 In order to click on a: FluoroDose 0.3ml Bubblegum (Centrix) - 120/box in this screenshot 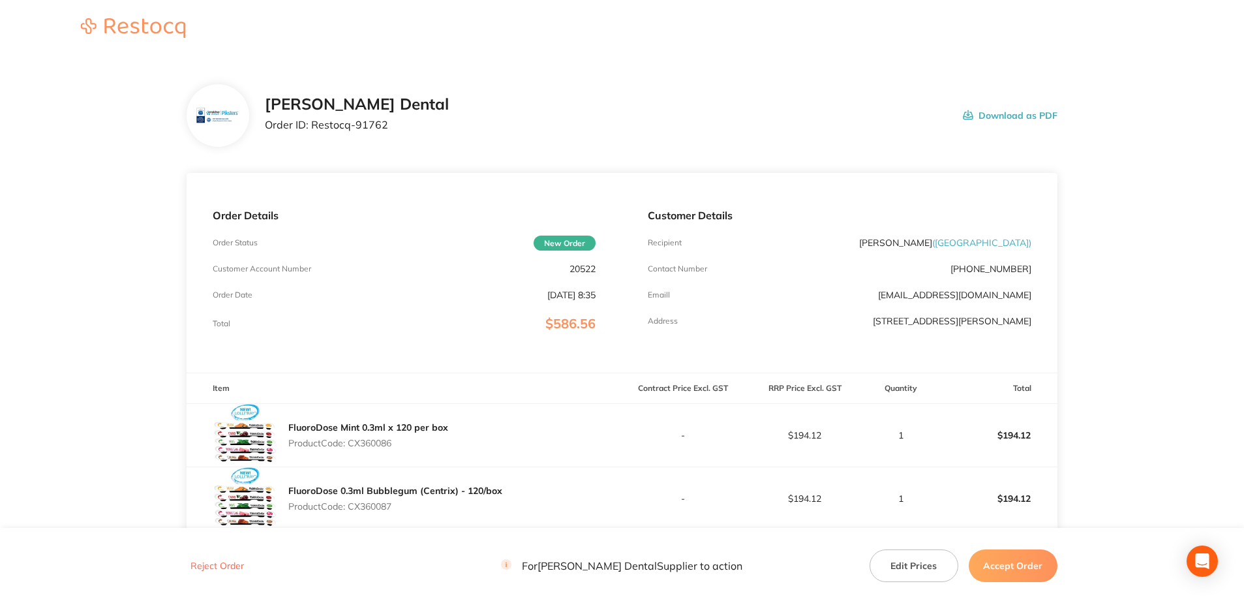, I will do `click(395, 490)`.